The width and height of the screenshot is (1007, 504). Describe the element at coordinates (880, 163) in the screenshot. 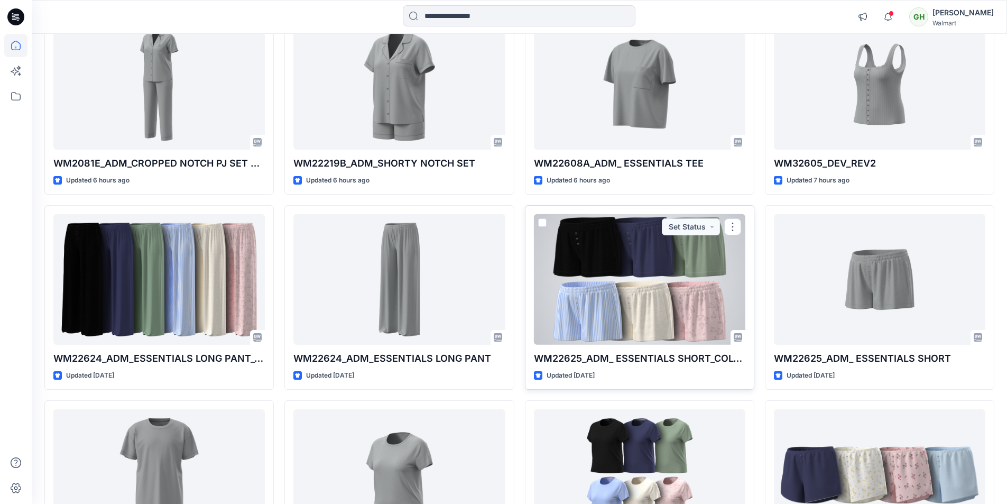

I see `p: WM32605_DEV_REV2` at that location.